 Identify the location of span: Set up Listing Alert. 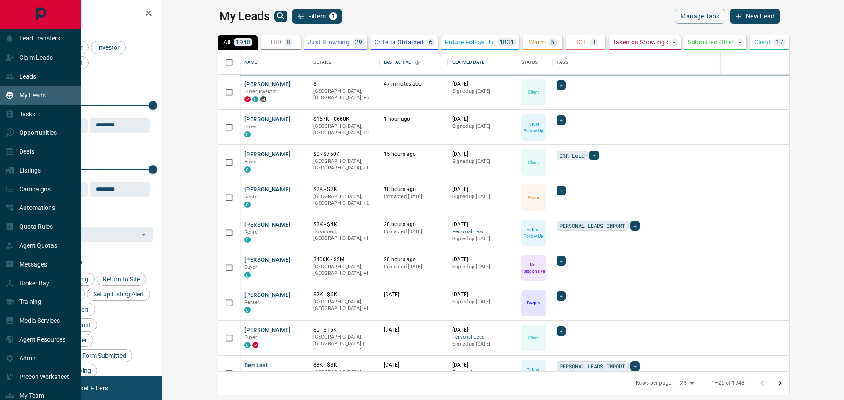
(119, 294).